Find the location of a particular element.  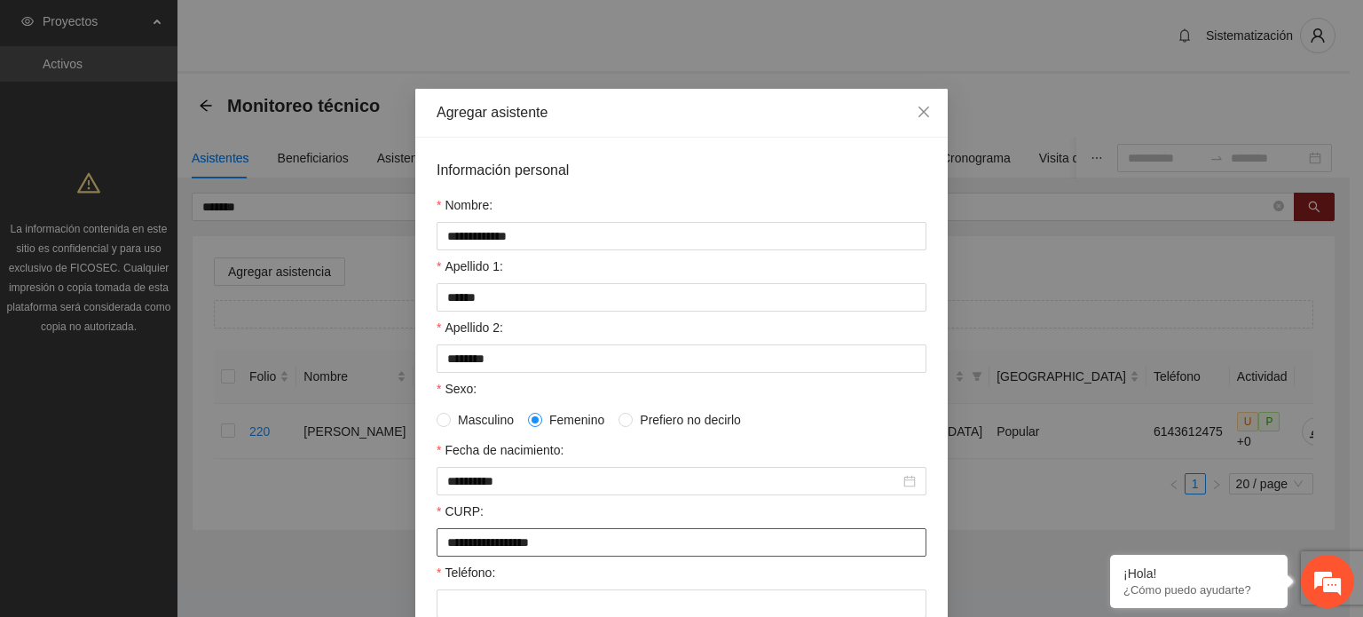

span: close is located at coordinates (923, 112).